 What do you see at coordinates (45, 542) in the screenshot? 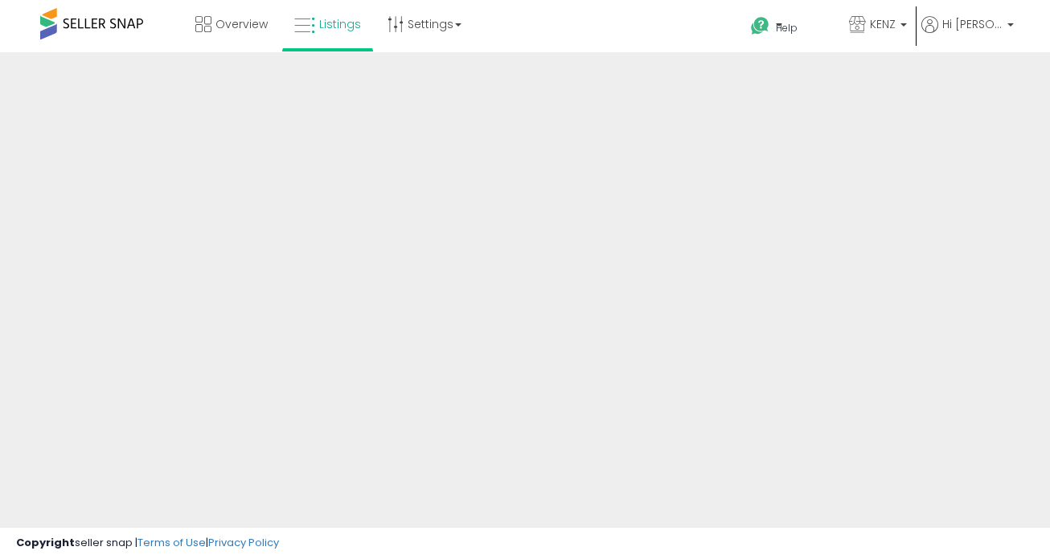
I see `strong: Copyright` at bounding box center [45, 542].